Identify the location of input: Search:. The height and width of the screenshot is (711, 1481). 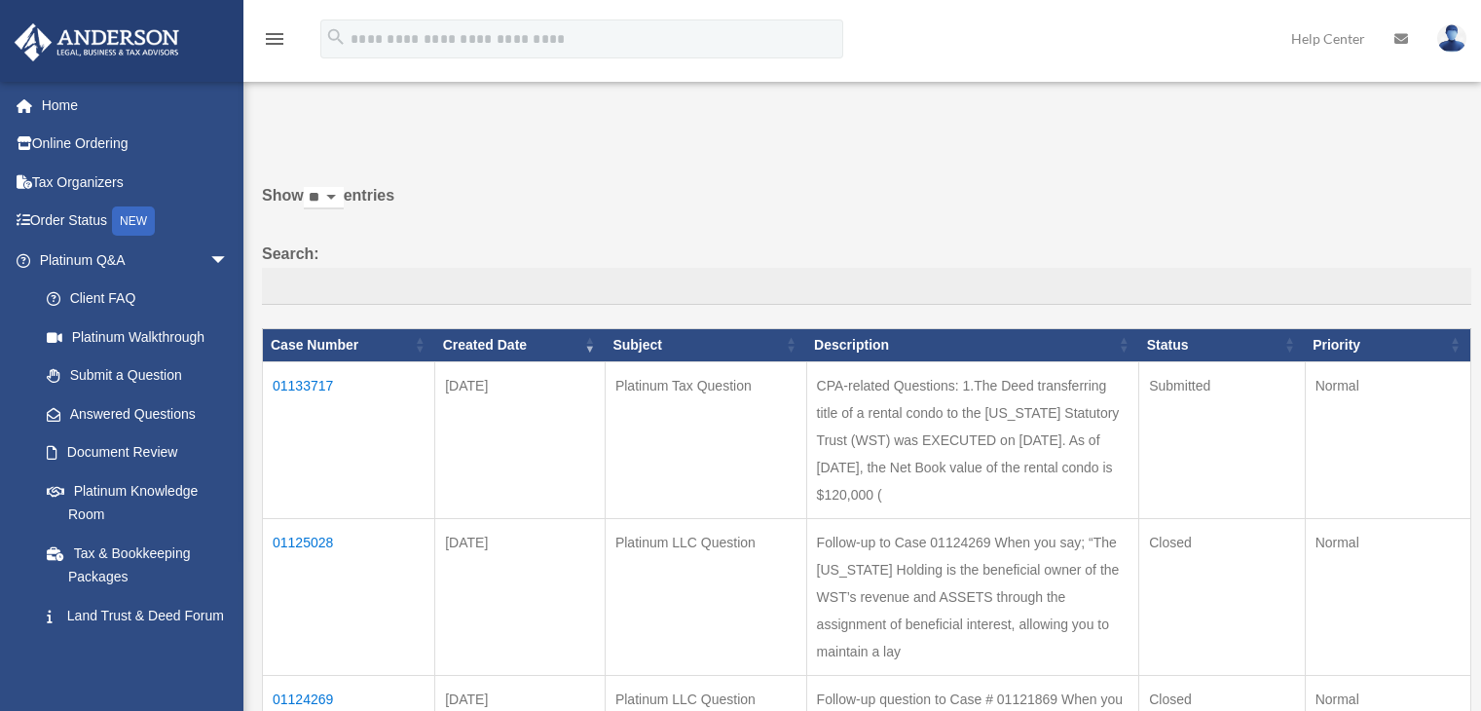
(866, 286).